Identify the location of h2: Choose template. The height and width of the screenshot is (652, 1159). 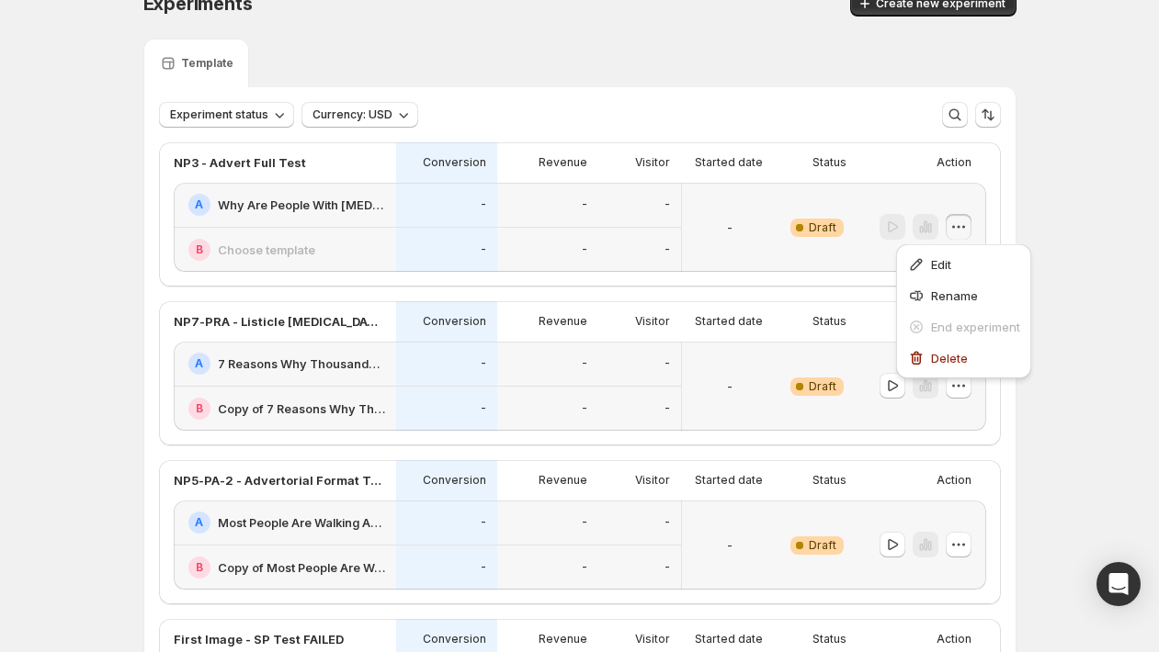
(267, 250).